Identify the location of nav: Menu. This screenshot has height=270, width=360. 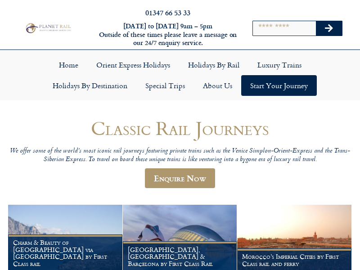
(180, 75).